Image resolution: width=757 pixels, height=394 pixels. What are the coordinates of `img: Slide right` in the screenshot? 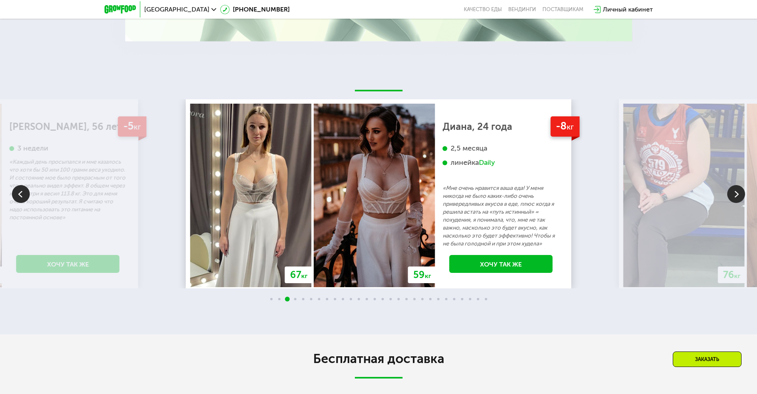 It's located at (736, 194).